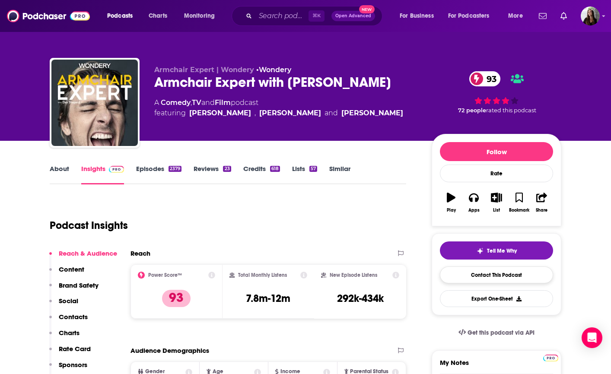 This screenshot has width=611, height=374. I want to click on h1: Podcast Insights, so click(89, 226).